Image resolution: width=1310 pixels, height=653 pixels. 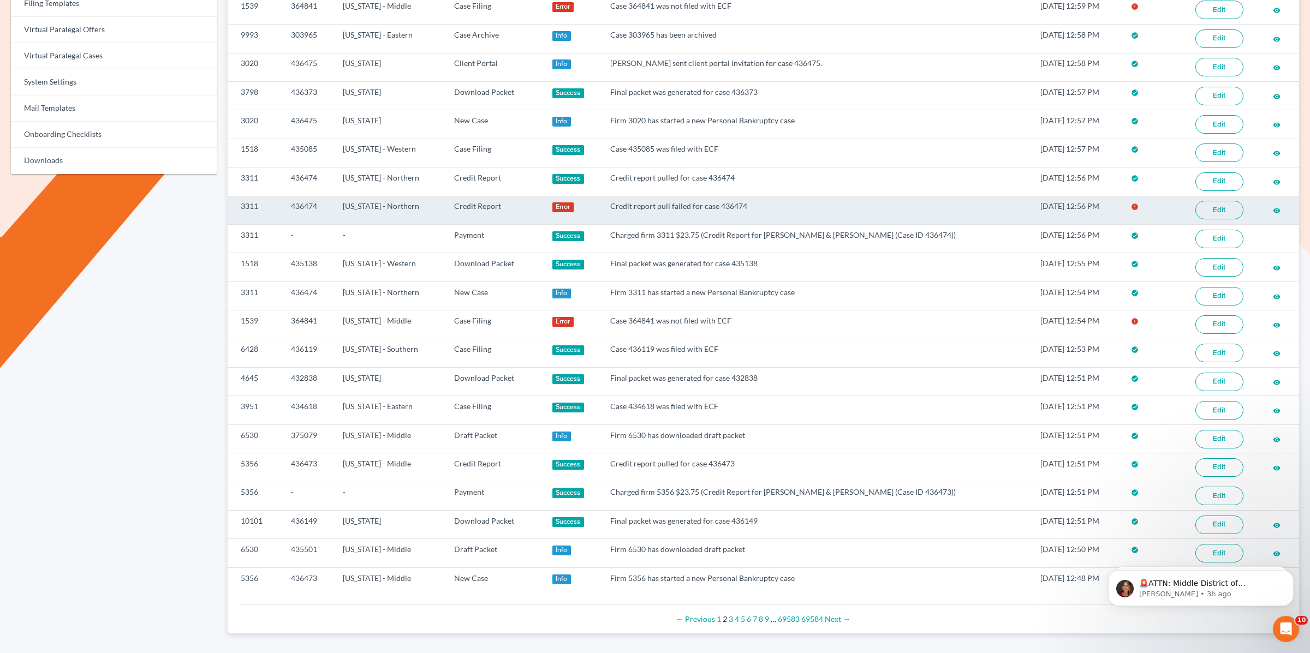 I want to click on a: Previous page, so click(x=695, y=619).